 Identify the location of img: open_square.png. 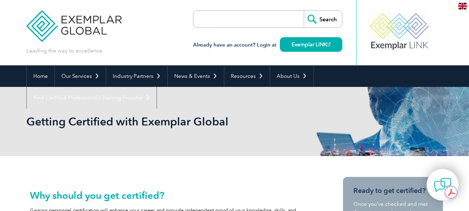
(328, 44).